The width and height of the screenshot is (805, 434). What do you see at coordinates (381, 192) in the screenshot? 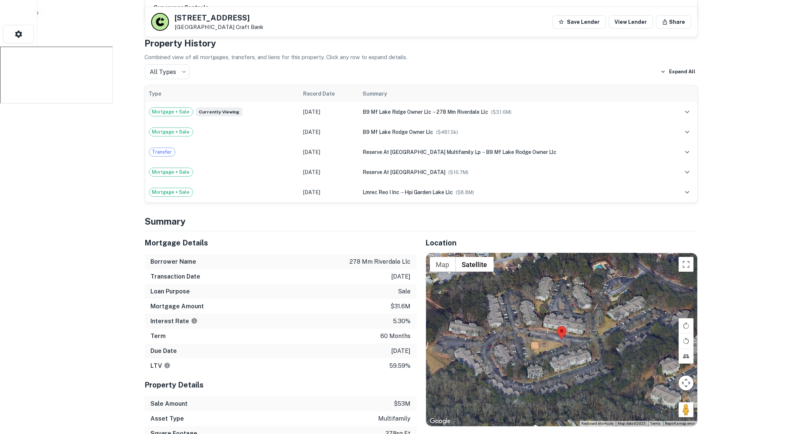
I see `span: lmrec reo i inc` at bounding box center [381, 192].